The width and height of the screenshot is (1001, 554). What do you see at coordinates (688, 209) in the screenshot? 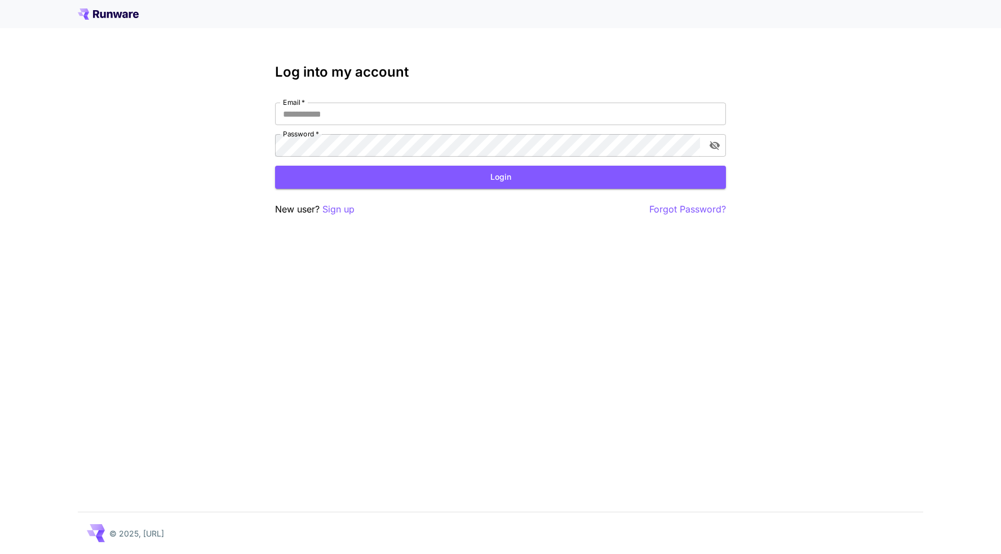
I see `button: Forgot Password?` at bounding box center [688, 209].